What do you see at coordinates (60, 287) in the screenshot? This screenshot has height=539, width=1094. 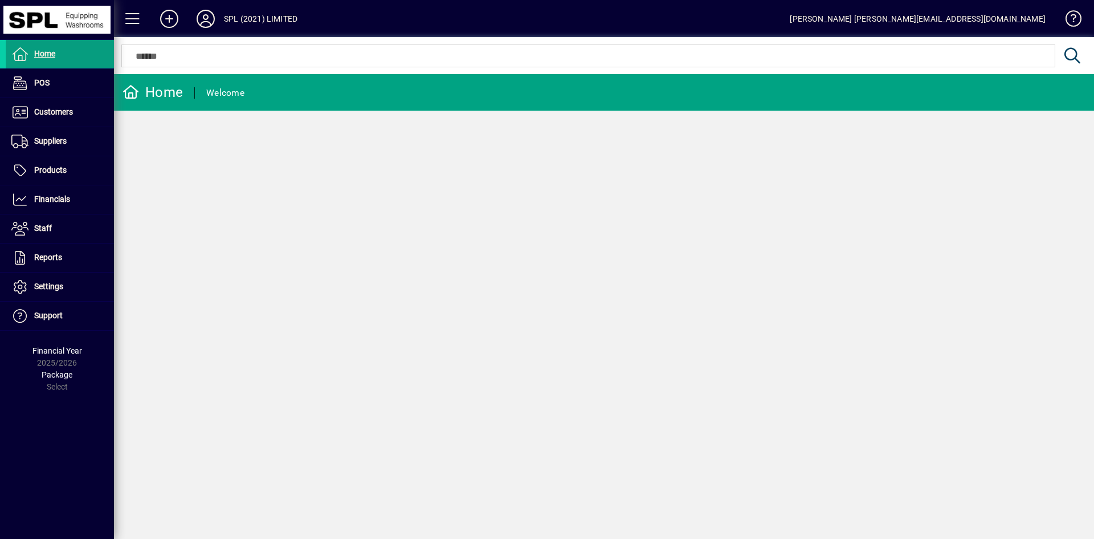 I see `a: Settings` at bounding box center [60, 287].